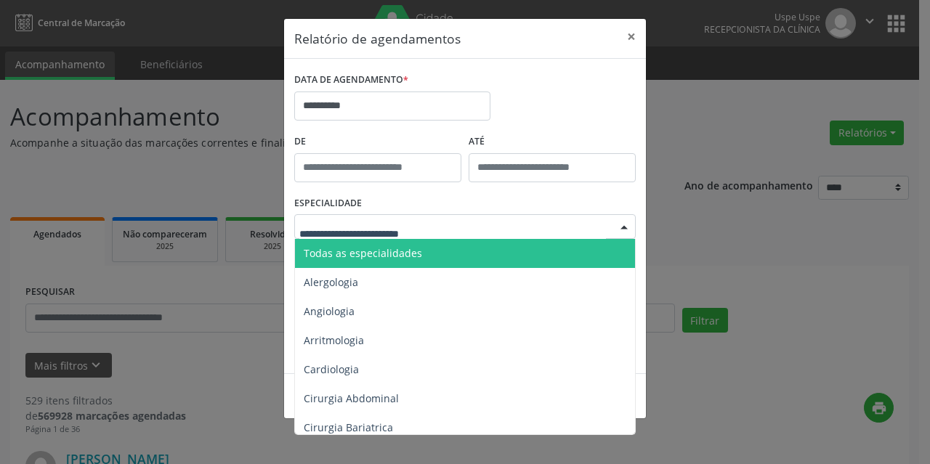 The width and height of the screenshot is (930, 464). Describe the element at coordinates (362, 253) in the screenshot. I see `span: Todas as especialidades` at that location.